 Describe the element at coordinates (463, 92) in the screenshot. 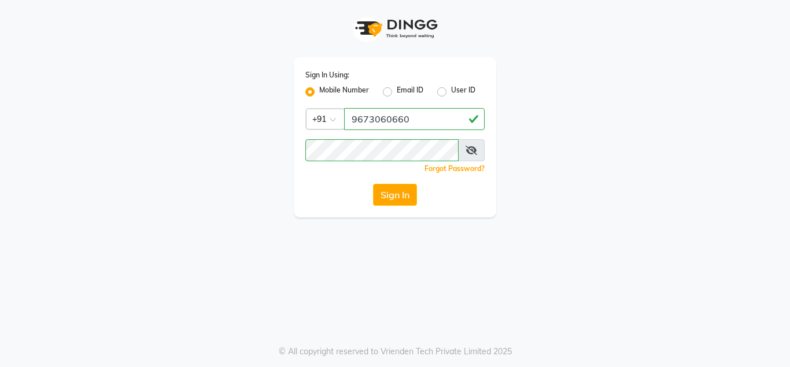

I see `label: User ID` at that location.